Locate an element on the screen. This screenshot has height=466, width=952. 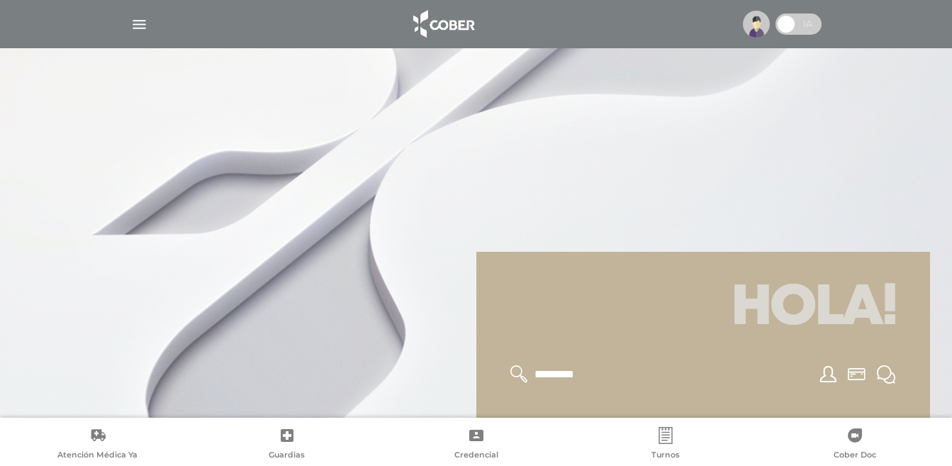
span: Atención Médica Ya is located at coordinates (97, 456).